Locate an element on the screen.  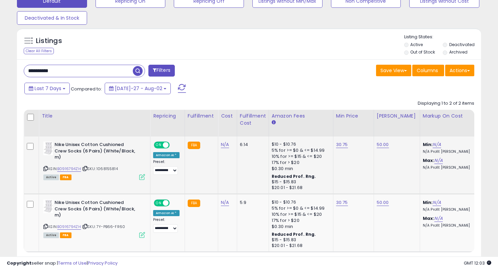
button: Last 7 Days is located at coordinates (47, 88).